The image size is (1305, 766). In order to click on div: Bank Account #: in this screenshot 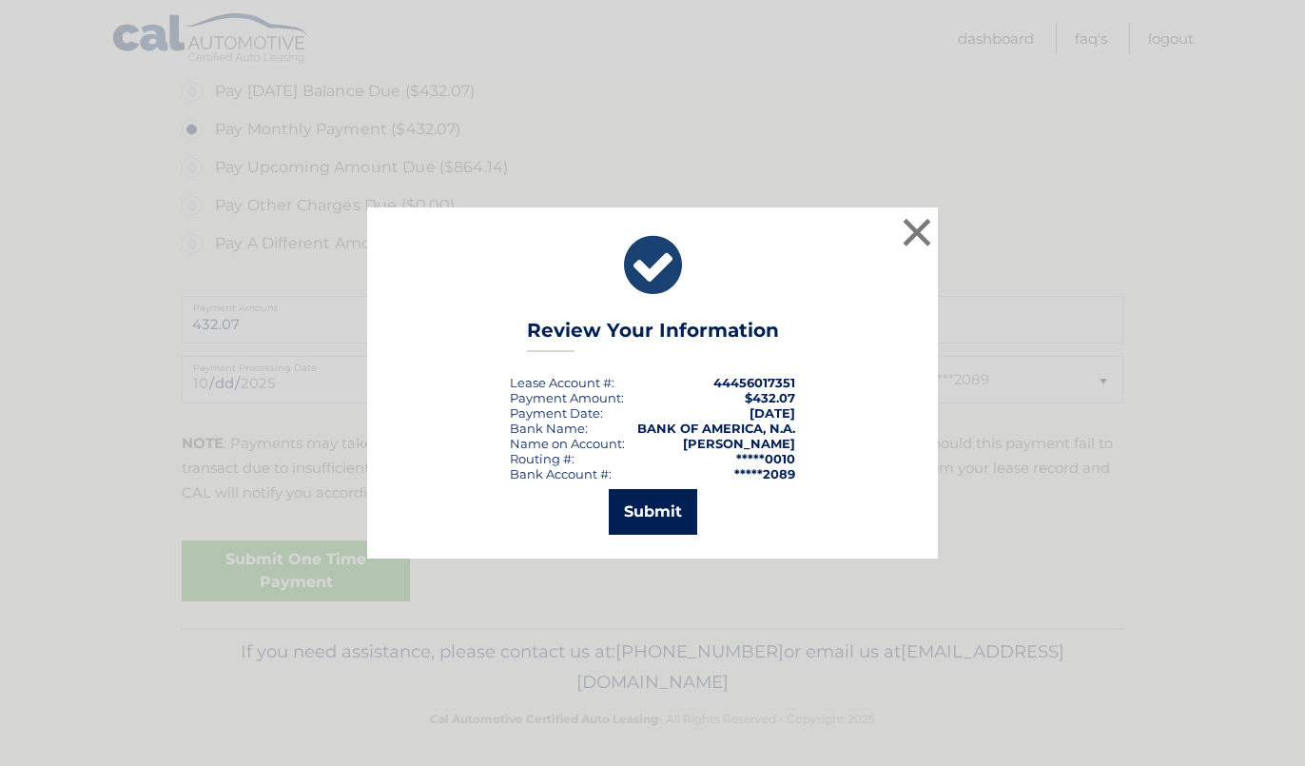, I will do `click(560, 474)`.